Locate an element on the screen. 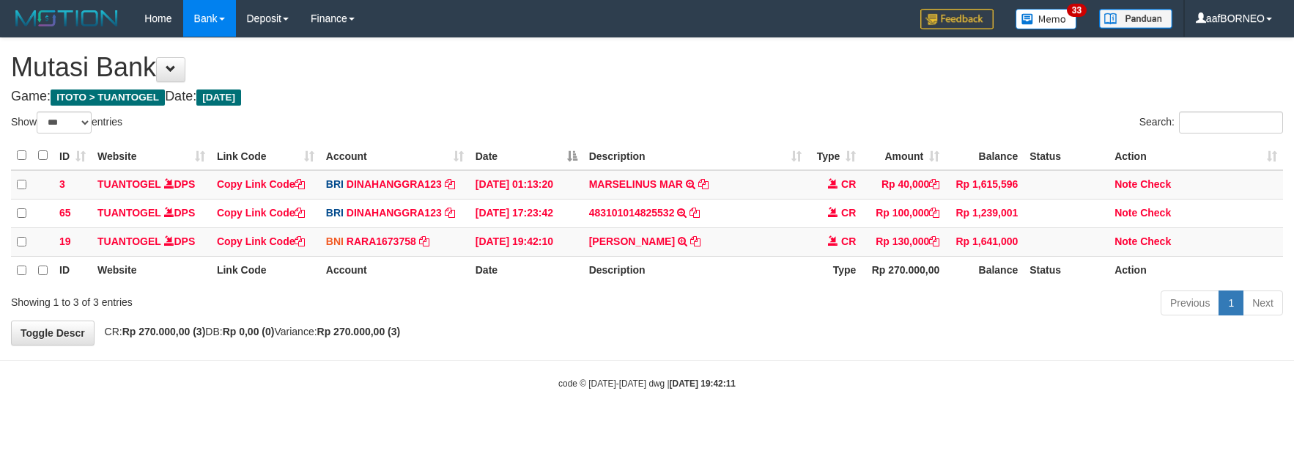 The width and height of the screenshot is (1294, 468). th: Rp 270.000,00 is located at coordinates (904, 270).